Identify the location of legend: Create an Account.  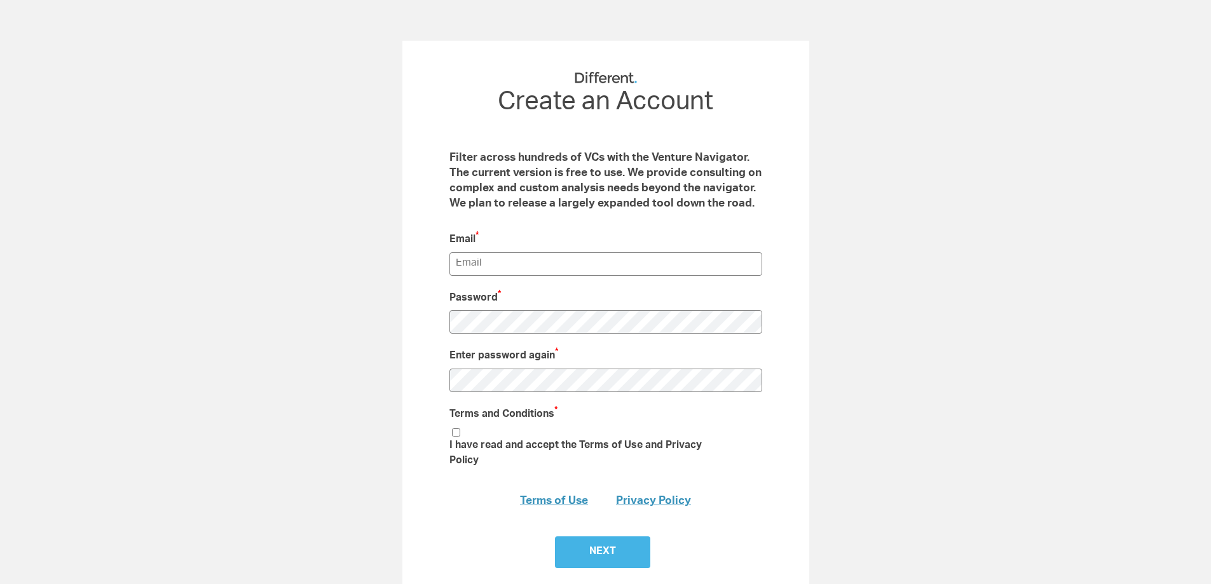
(606, 104).